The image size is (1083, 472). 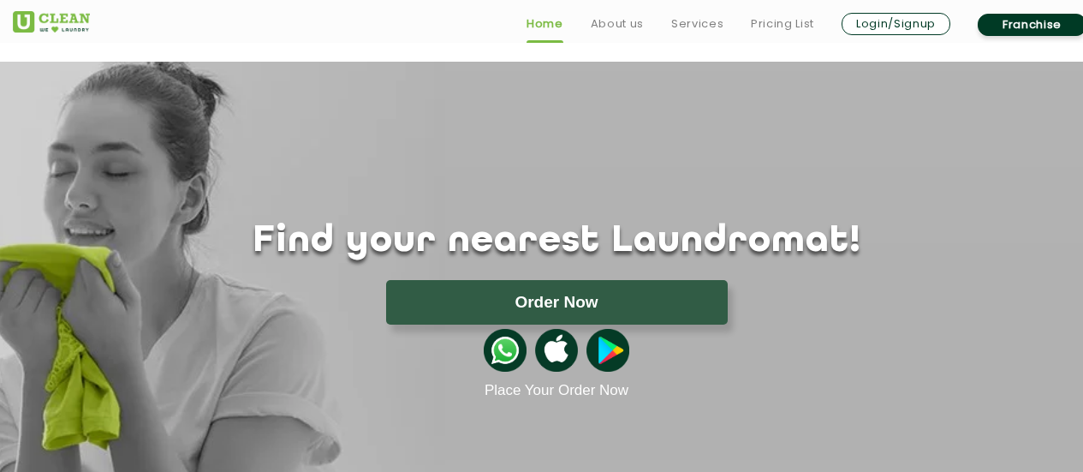 I want to click on img: whatsappicon.png, so click(x=505, y=350).